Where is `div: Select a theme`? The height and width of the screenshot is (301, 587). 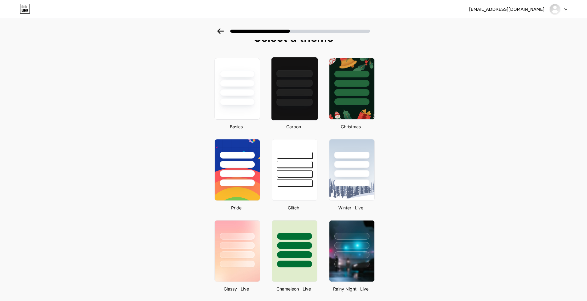
div: Select a theme is located at coordinates (294, 38).